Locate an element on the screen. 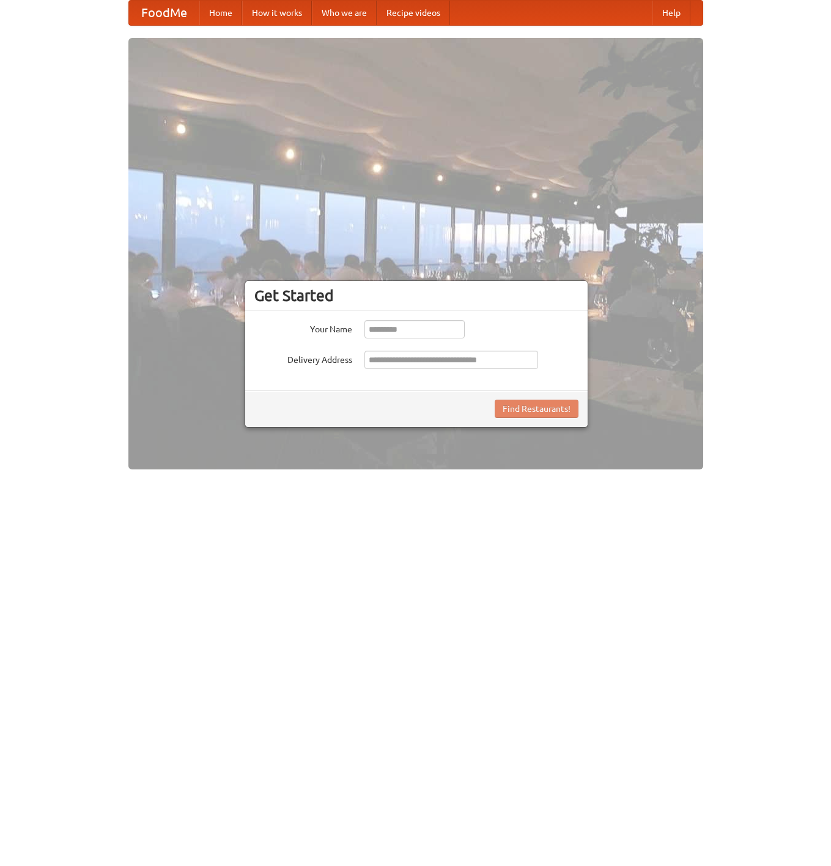 The image size is (831, 866). button: Find Restaurants! is located at coordinates (536, 409).